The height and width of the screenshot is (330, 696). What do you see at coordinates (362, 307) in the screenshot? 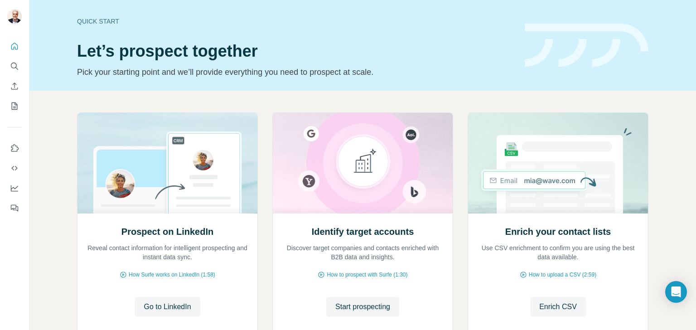
I see `button: Start prospecting` at bounding box center [362, 307].